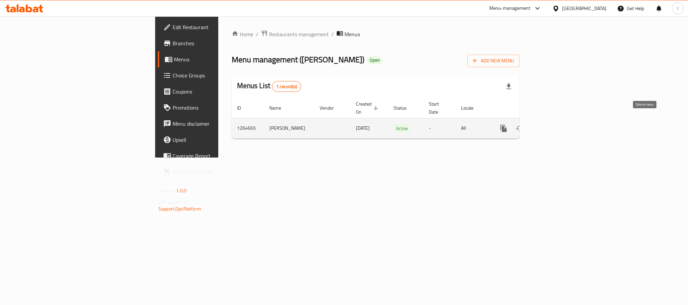  I want to click on span: Version:, so click(166, 191).